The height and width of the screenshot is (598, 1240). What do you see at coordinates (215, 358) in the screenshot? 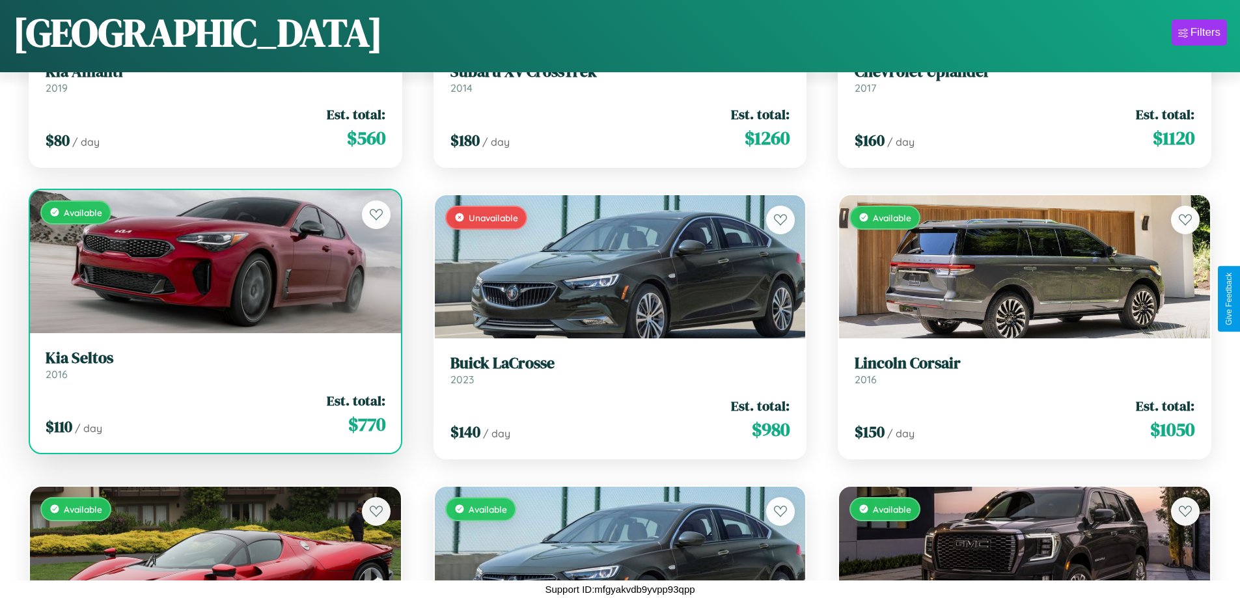
I see `h3: Kia Seltos` at bounding box center [215, 358].